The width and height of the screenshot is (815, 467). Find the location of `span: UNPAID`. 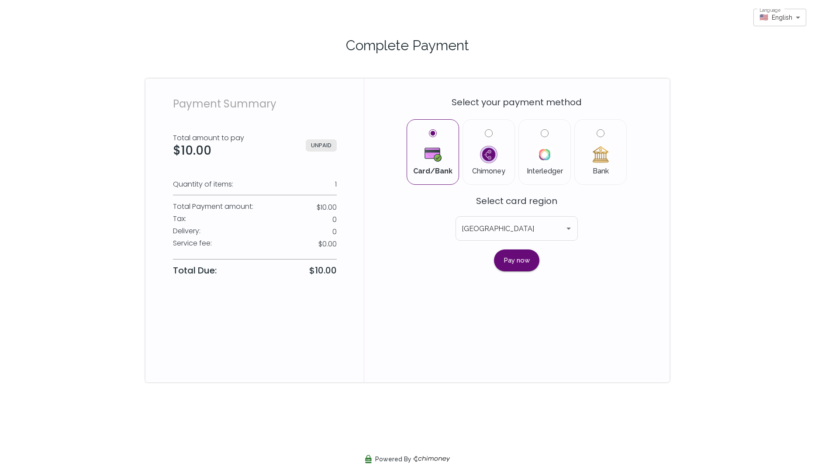

span: UNPAID is located at coordinates (321, 145).